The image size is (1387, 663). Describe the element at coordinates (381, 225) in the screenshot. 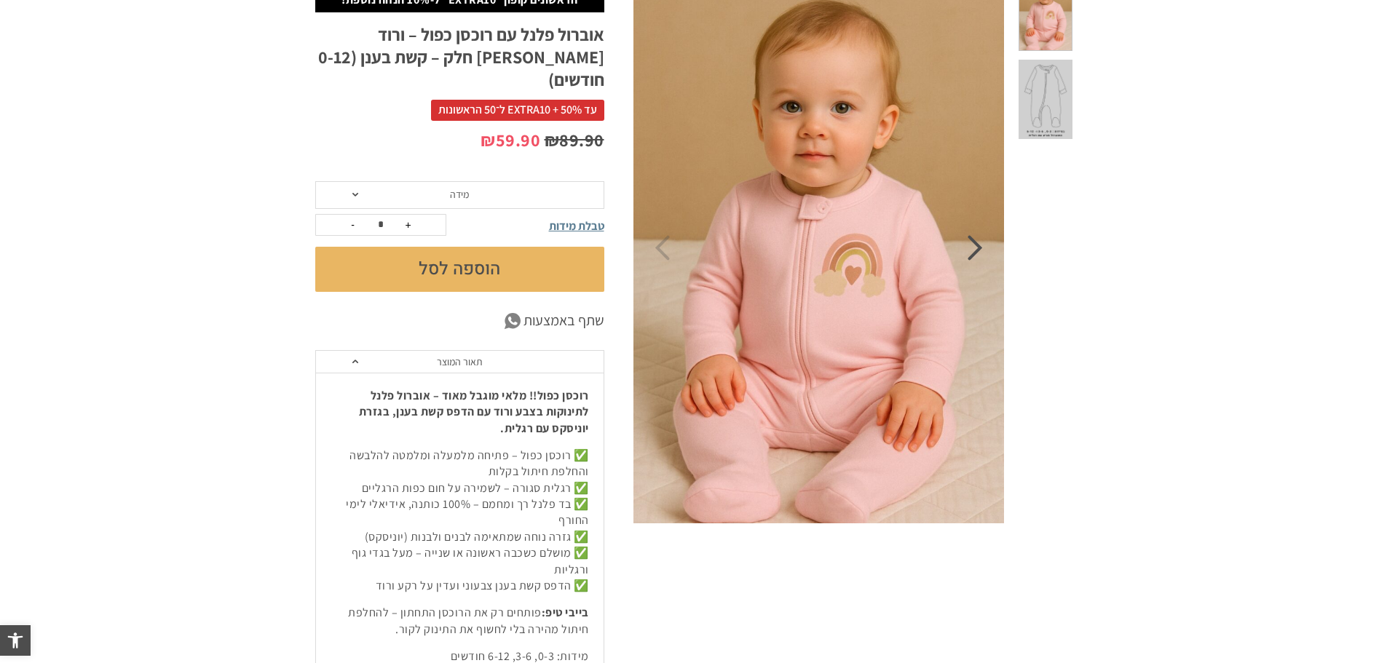

I see `input: כמות המוצר` at that location.